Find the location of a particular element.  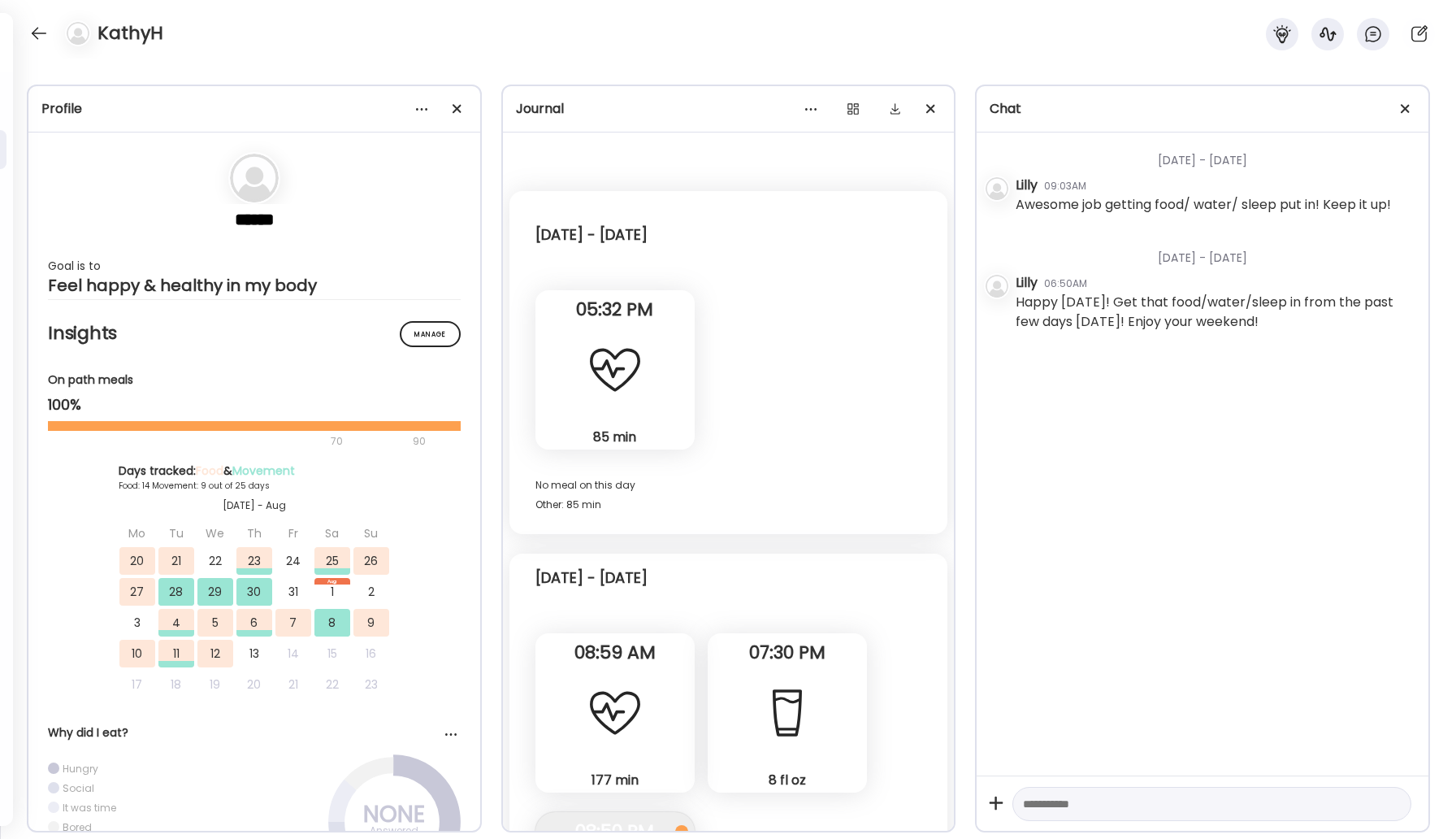

div: Tu is located at coordinates (176, 533).